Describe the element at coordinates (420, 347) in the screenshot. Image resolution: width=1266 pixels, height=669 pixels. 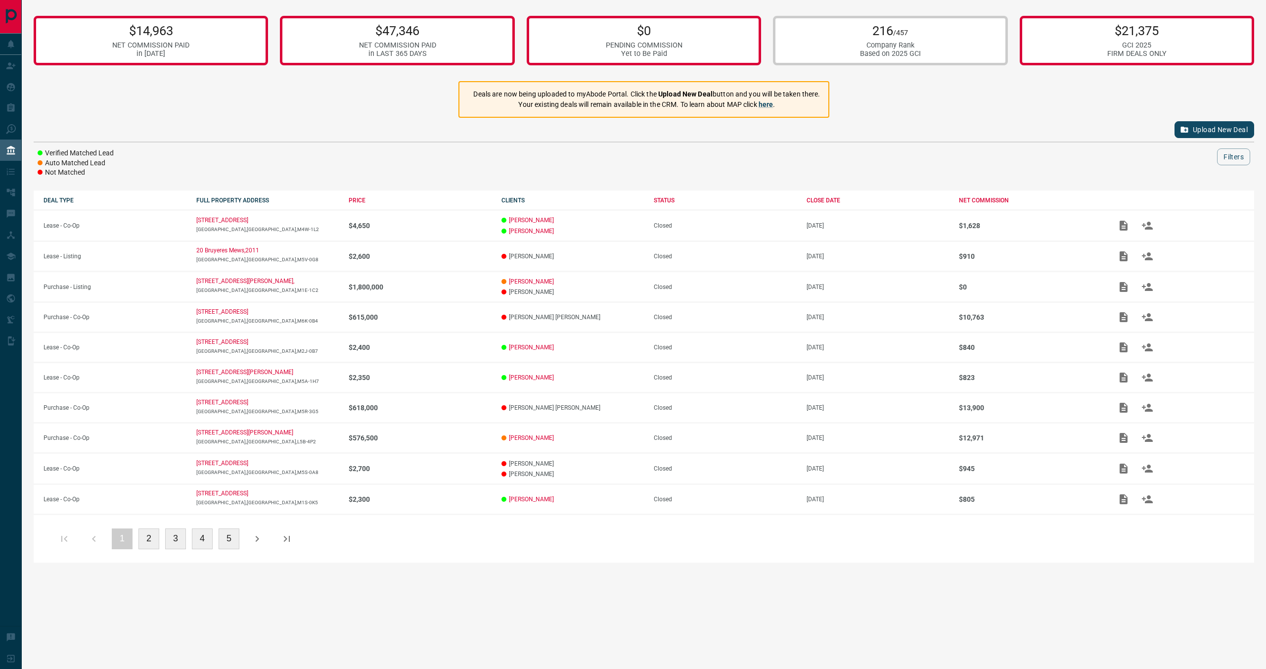
I see `p: $2,400` at that location.